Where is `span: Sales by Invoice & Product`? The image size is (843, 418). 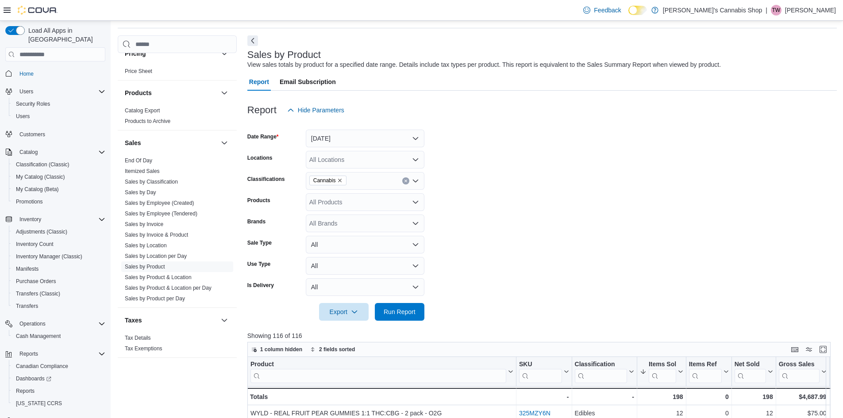 span: Sales by Invoice & Product is located at coordinates (156, 235).